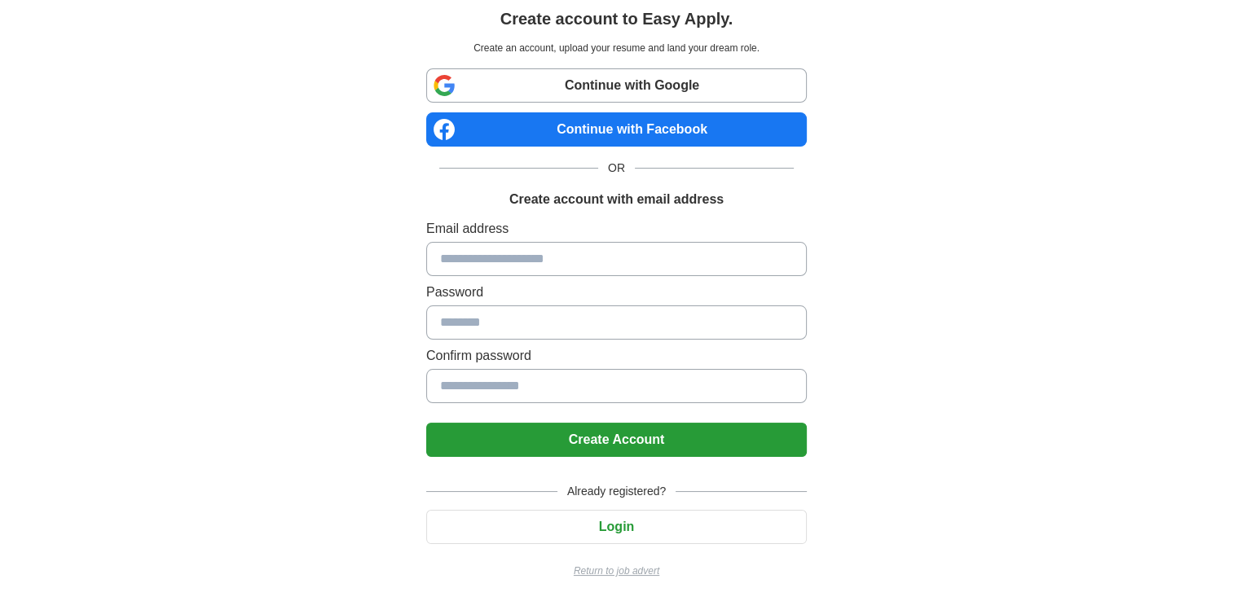  I want to click on label: Email address, so click(616, 229).